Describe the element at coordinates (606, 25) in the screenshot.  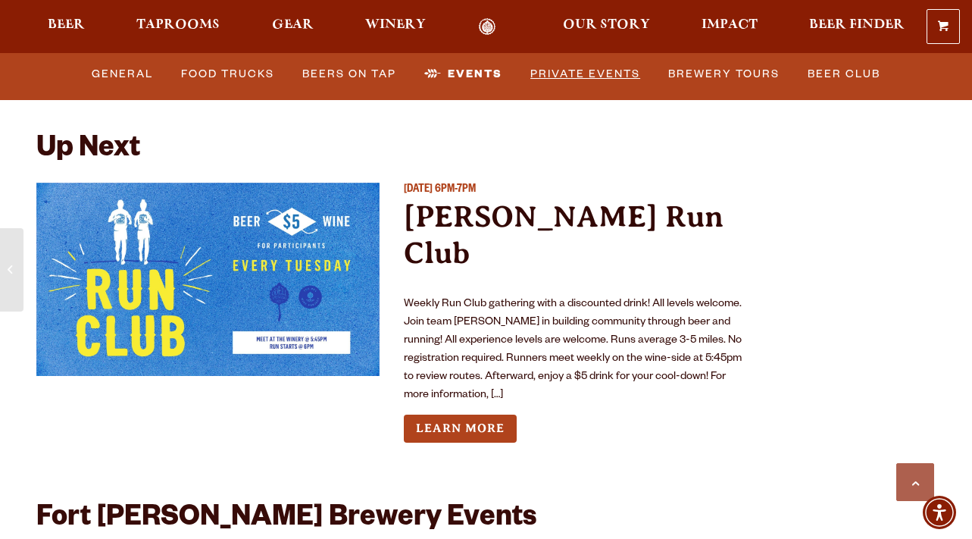
I see `span: Our Story` at that location.